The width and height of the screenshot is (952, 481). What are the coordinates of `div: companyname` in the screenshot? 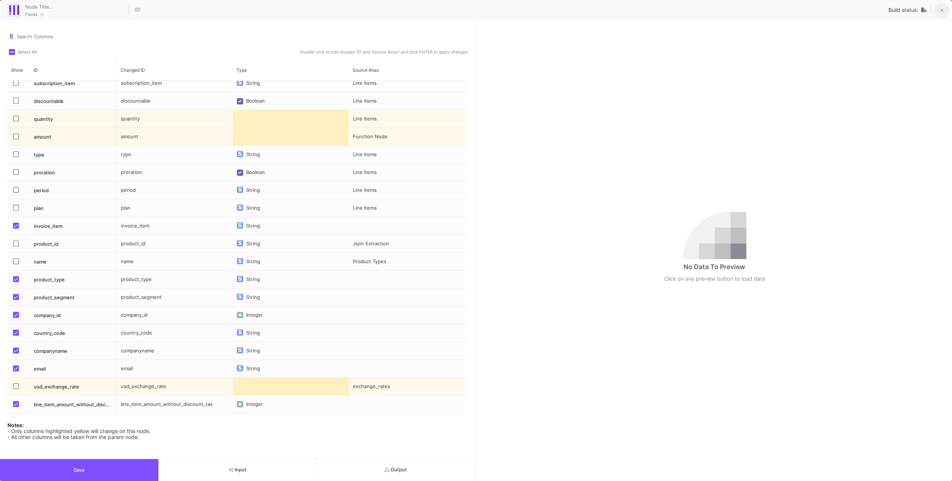 It's located at (175, 351).